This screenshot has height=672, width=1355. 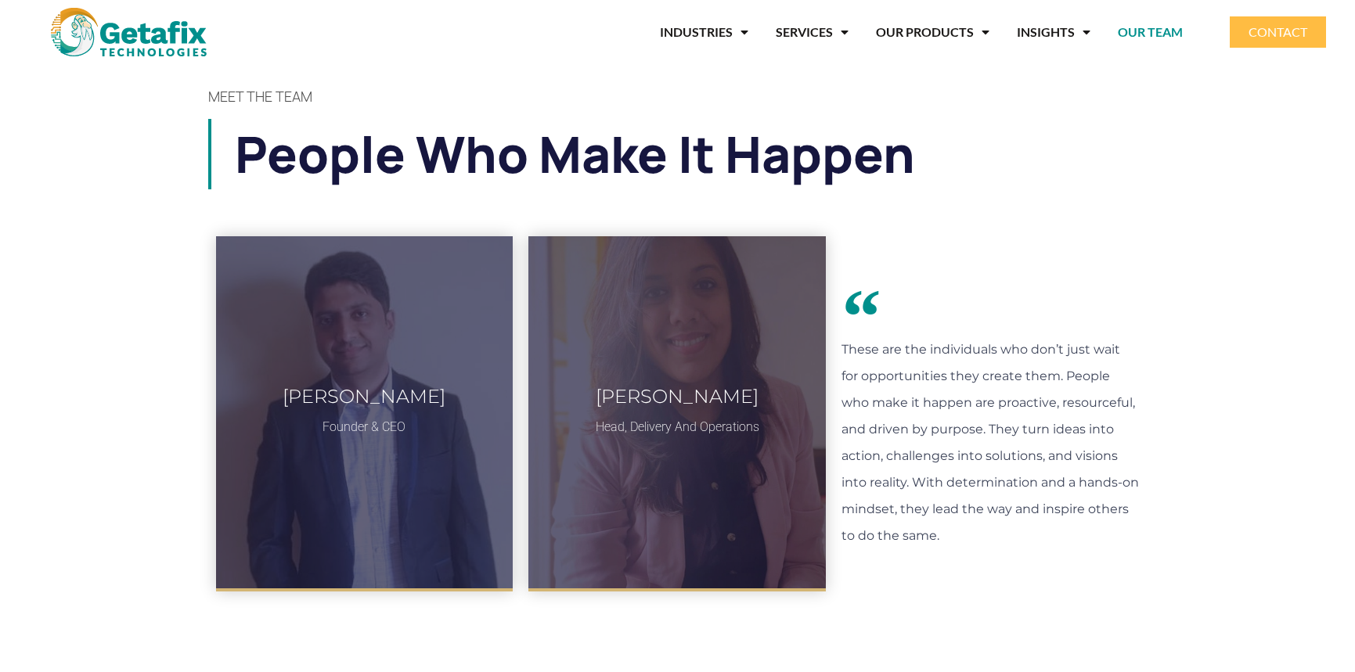 I want to click on p: These are the individuals who don’t just wait for opportunities they create them. People who make..., so click(x=990, y=443).